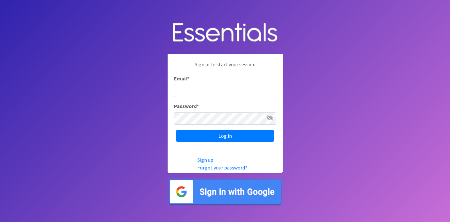  I want to click on img: Human Essentials, so click(225, 33).